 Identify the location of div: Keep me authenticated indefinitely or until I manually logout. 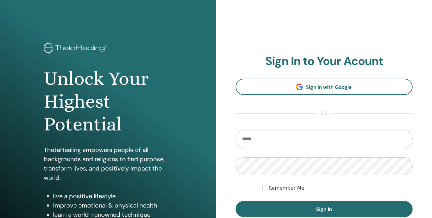
(337, 188).